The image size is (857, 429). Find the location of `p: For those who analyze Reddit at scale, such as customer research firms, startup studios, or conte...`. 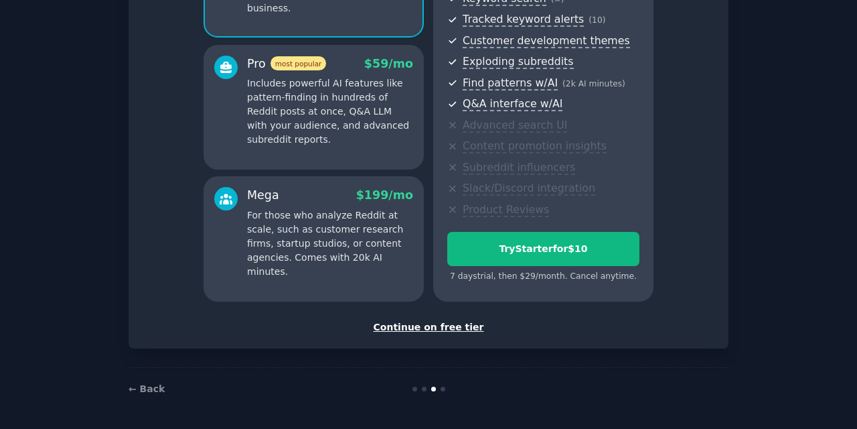

p: For those who analyze Reddit at scale, such as customer research firms, startup studios, or conte... is located at coordinates (330, 243).